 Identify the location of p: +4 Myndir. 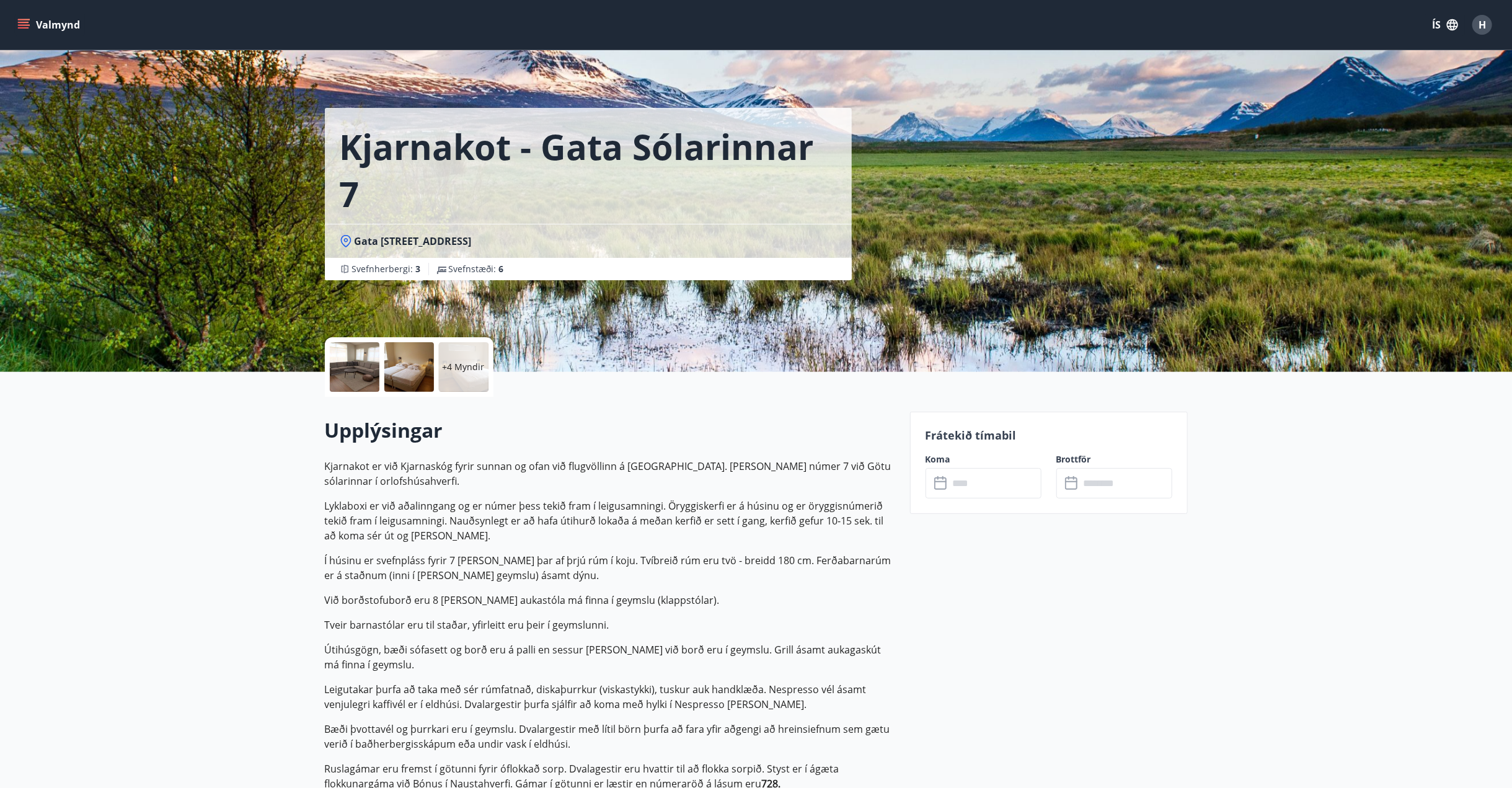
(464, 367).